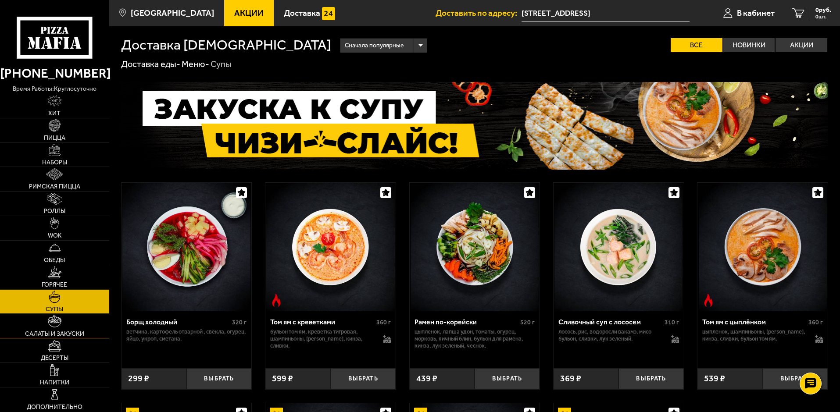 The width and height of the screenshot is (840, 412). I want to click on span: Ленинградская область, Всеволожский район, Заневское городское поселение, Кудрово, Солнечная улиц..., so click(605, 13).